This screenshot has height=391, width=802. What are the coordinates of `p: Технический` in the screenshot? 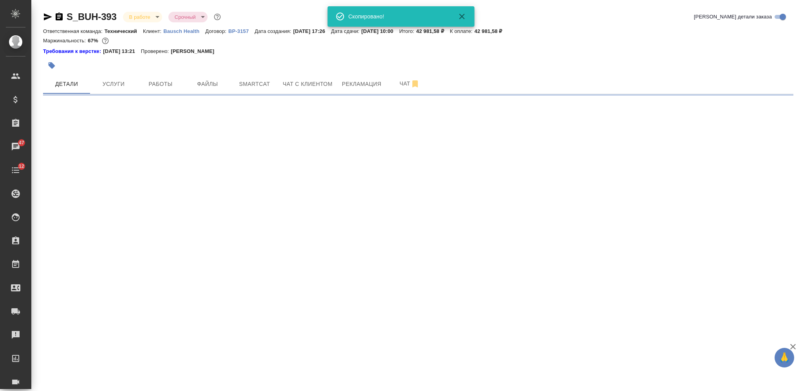 It's located at (124, 31).